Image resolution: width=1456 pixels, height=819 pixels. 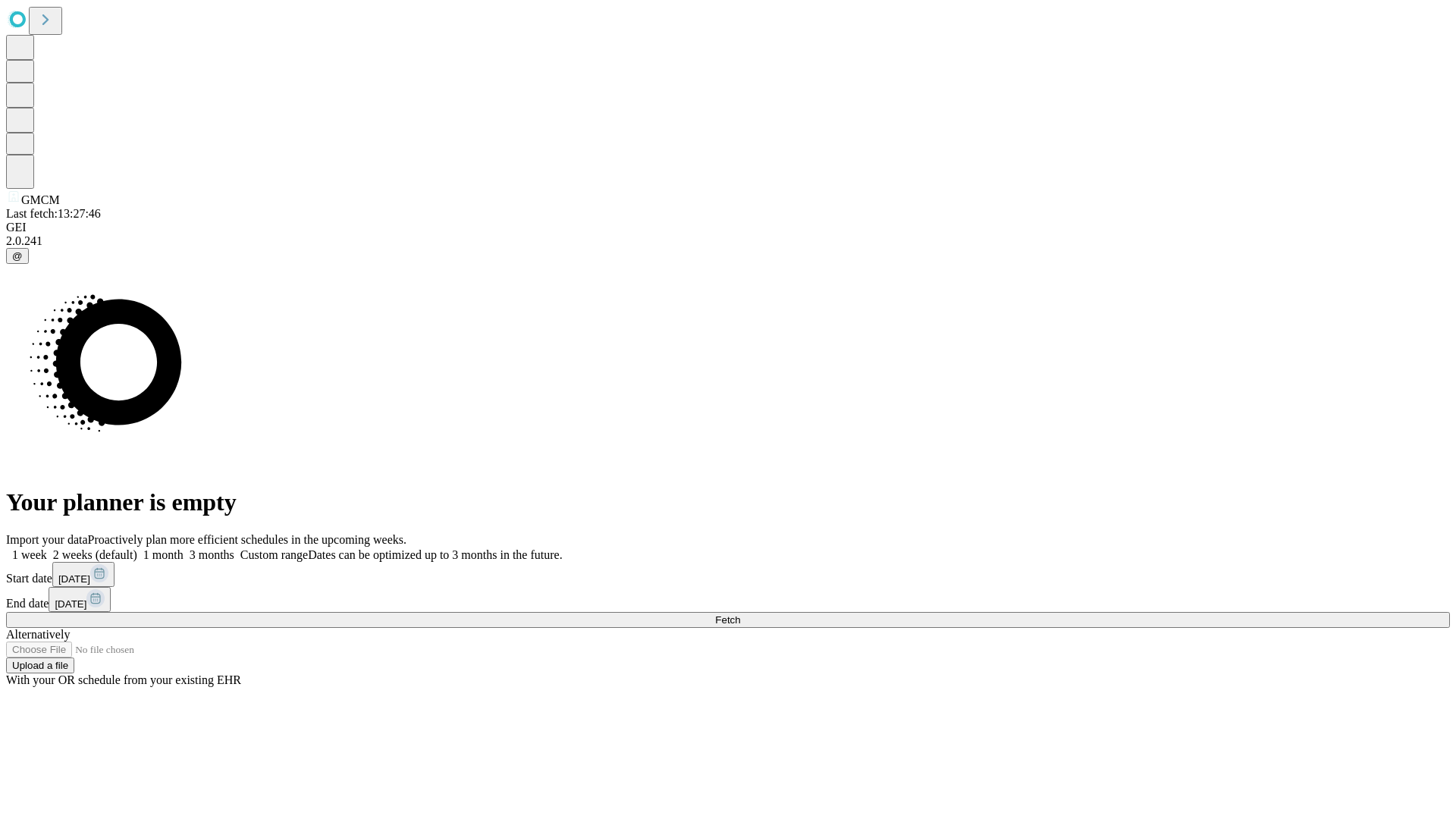 I want to click on span: Custom range, so click(x=274, y=555).